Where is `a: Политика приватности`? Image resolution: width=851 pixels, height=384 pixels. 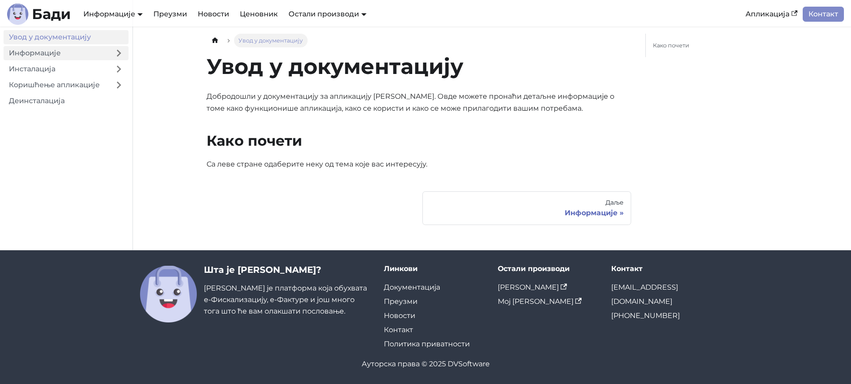
a: Политика приватности is located at coordinates (427, 344).